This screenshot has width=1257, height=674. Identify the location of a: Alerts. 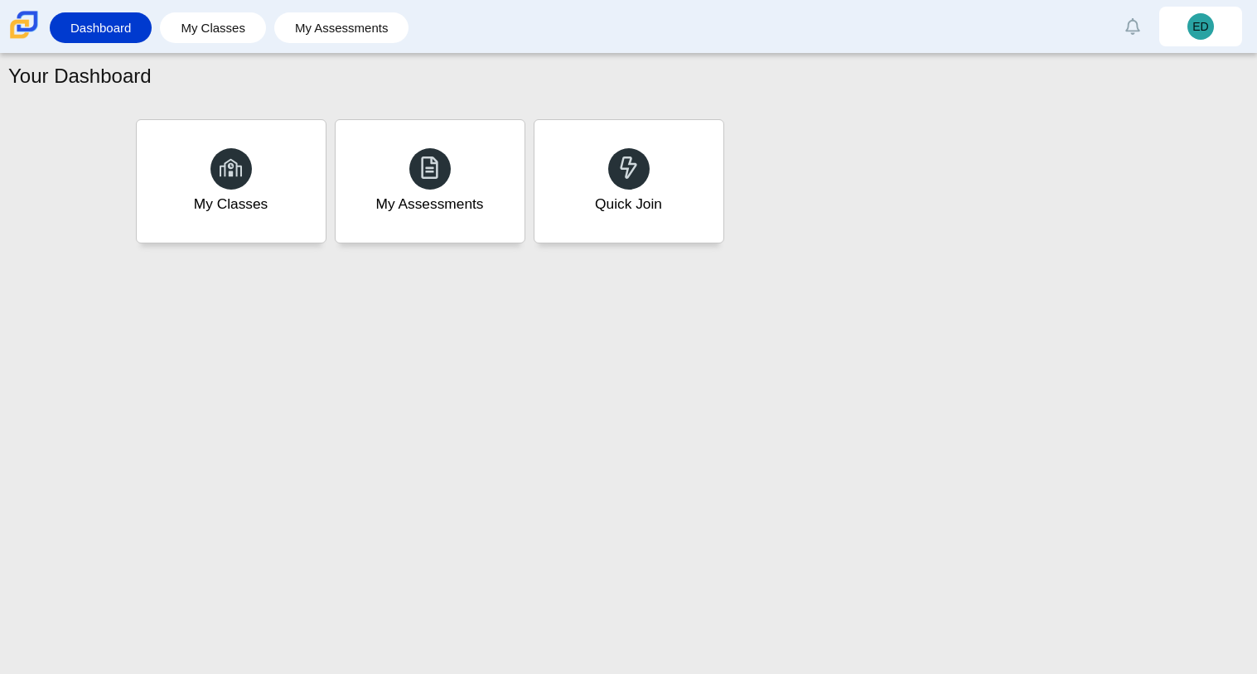
(1133, 27).